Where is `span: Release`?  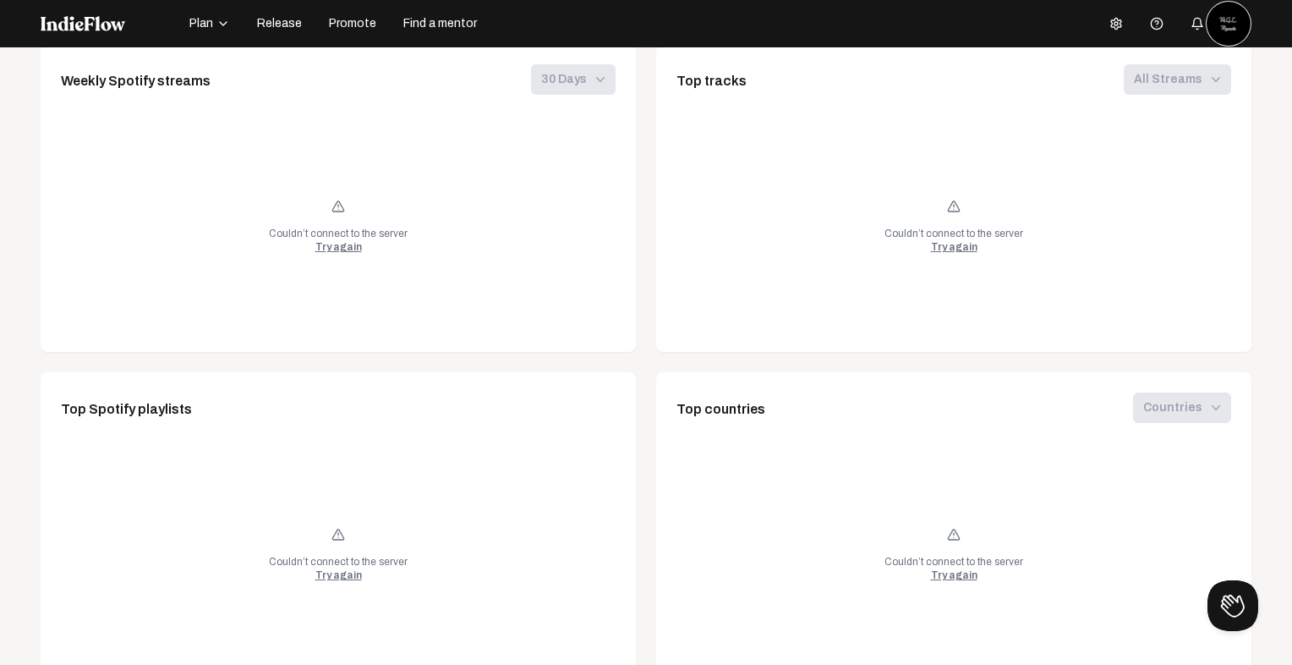
span: Release is located at coordinates (279, 24).